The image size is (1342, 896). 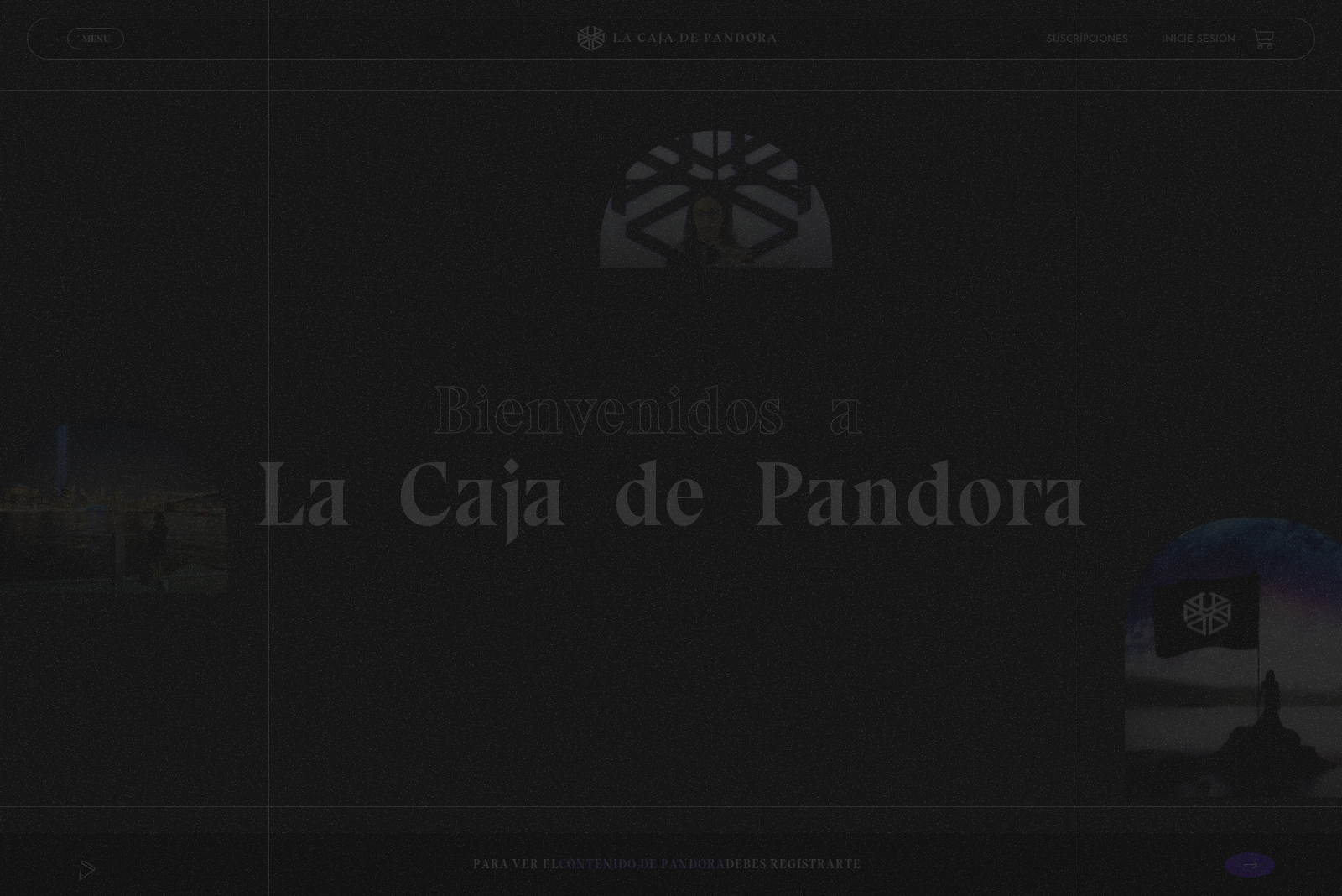 What do you see at coordinates (1087, 39) in the screenshot?
I see `a: Suscripciones` at bounding box center [1087, 39].